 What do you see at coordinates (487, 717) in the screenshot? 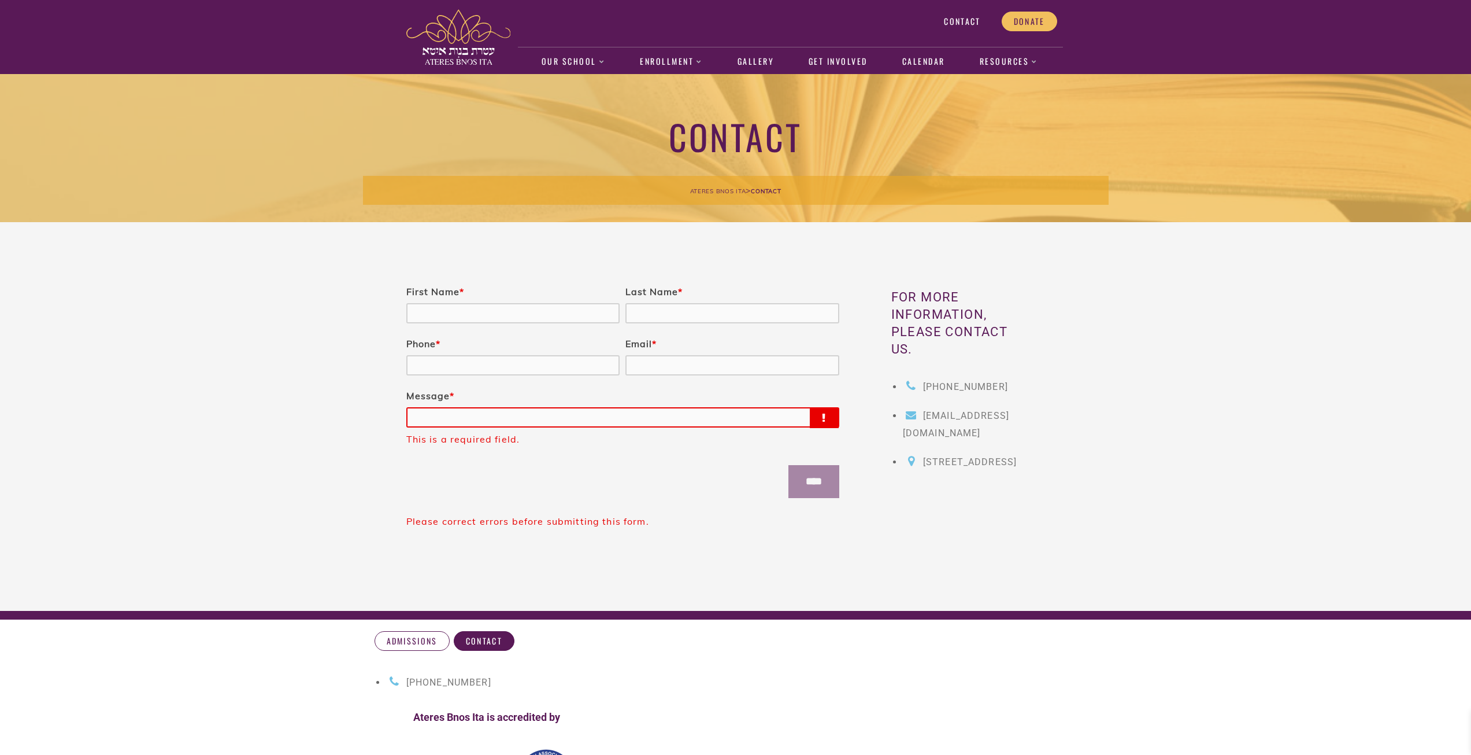
I see `h4: Ateres Bnos Ita is accredited by` at bounding box center [487, 717].